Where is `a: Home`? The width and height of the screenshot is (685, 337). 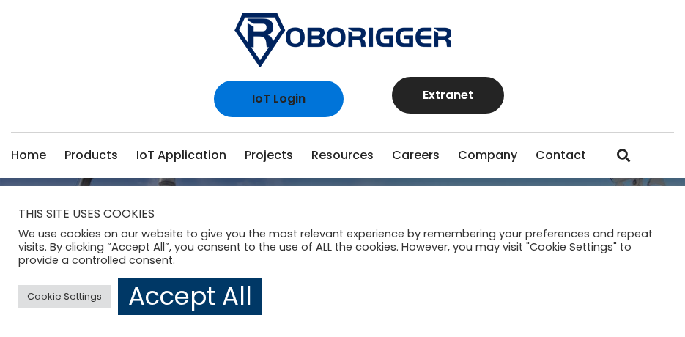
a: Home is located at coordinates (29, 155).